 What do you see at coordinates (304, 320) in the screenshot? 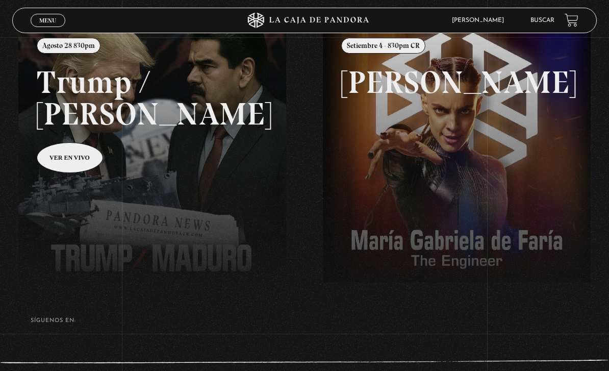
I see `h4: SÍguenos en:` at bounding box center [304, 320].